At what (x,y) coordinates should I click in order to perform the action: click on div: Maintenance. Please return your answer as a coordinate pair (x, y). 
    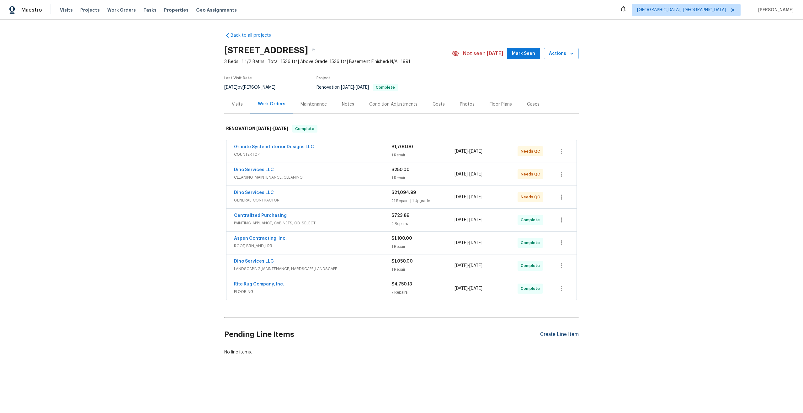
    Looking at the image, I should click on (314, 104).